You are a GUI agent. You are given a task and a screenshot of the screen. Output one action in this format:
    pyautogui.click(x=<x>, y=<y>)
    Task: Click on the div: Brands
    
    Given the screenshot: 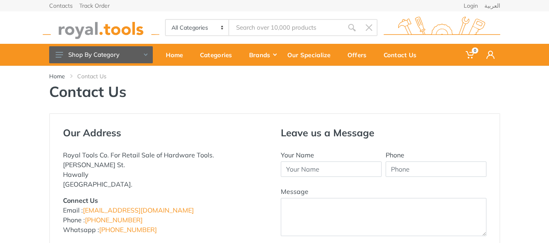 What is the action you would take?
    pyautogui.click(x=262, y=55)
    